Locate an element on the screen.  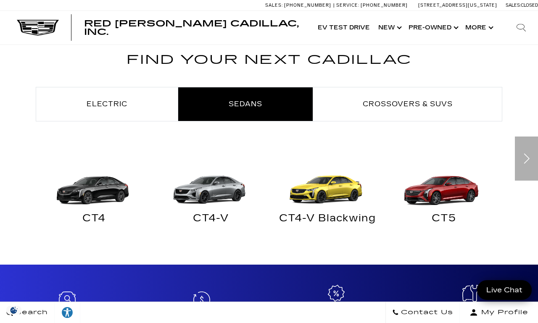
div: Next is located at coordinates (526, 159).